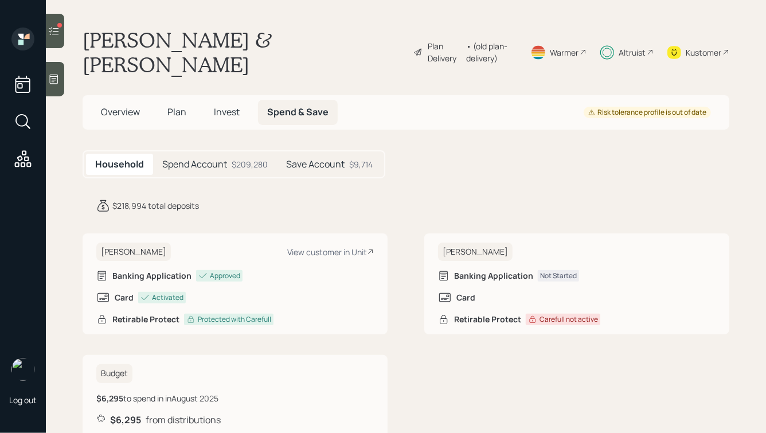 The image size is (766, 433). What do you see at coordinates (558, 276) in the screenshot?
I see `div: Not Started` at bounding box center [558, 276].